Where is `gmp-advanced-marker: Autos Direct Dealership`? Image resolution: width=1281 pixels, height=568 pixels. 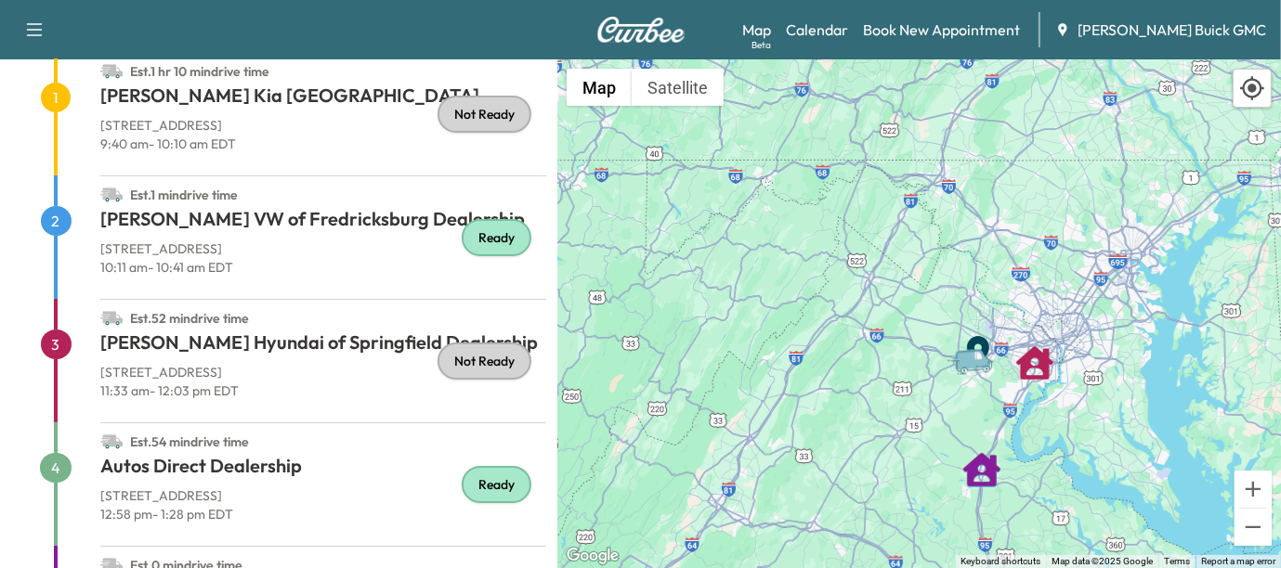 gmp-advanced-marker: Autos Direct Dealership is located at coordinates (982, 461).